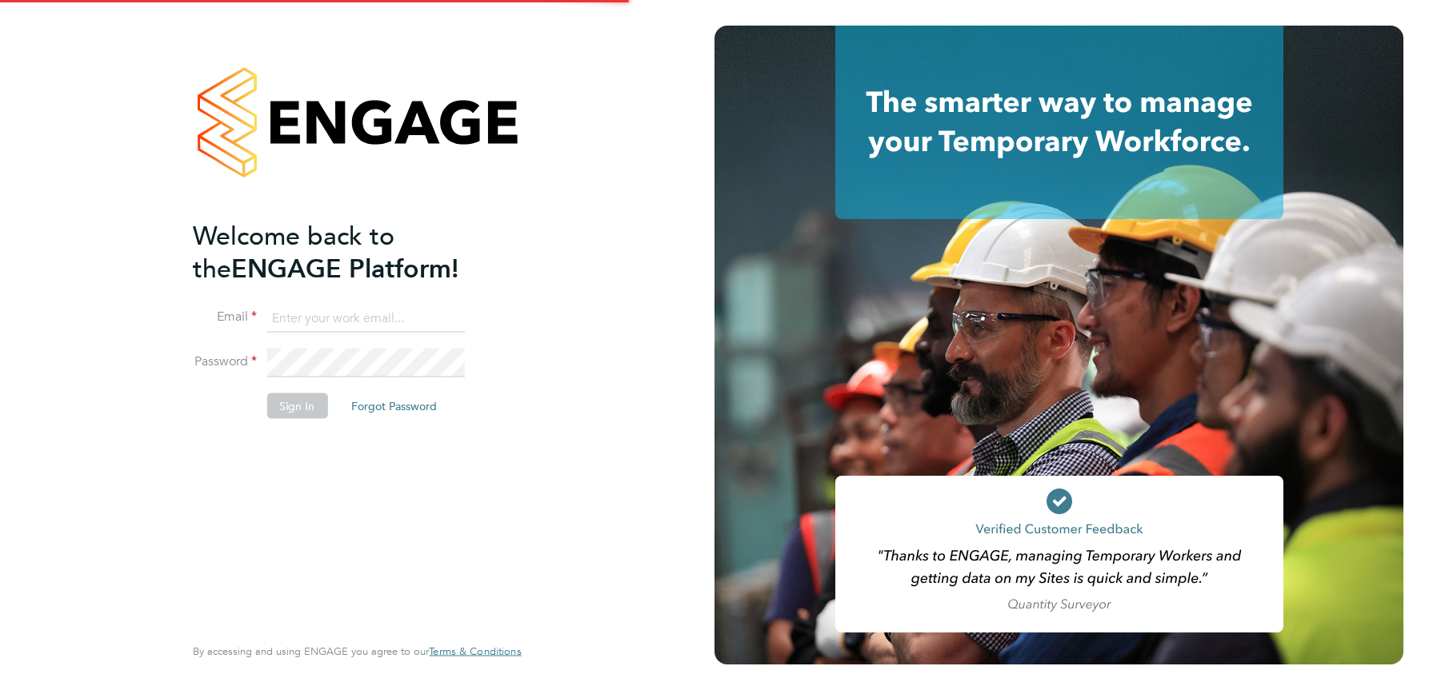 The image size is (1429, 690). I want to click on span: Terms & Conditions, so click(474, 651).